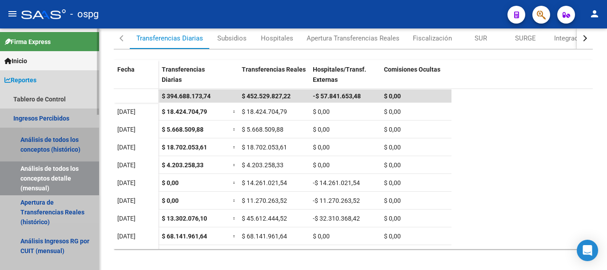  I want to click on datatable-header-cell: Fecha, so click(136, 79).